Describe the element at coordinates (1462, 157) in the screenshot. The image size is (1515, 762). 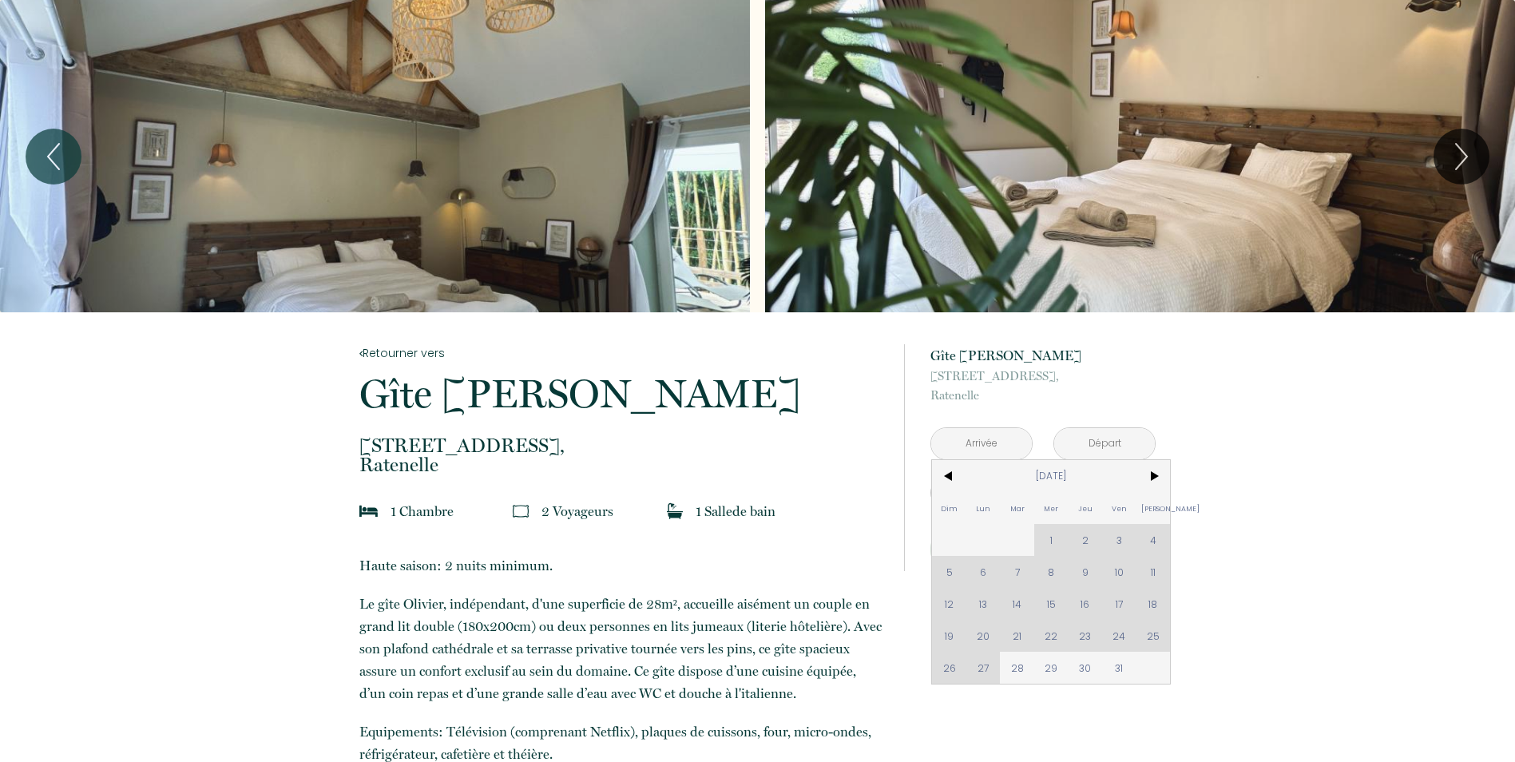
I see `button: Next` at that location.